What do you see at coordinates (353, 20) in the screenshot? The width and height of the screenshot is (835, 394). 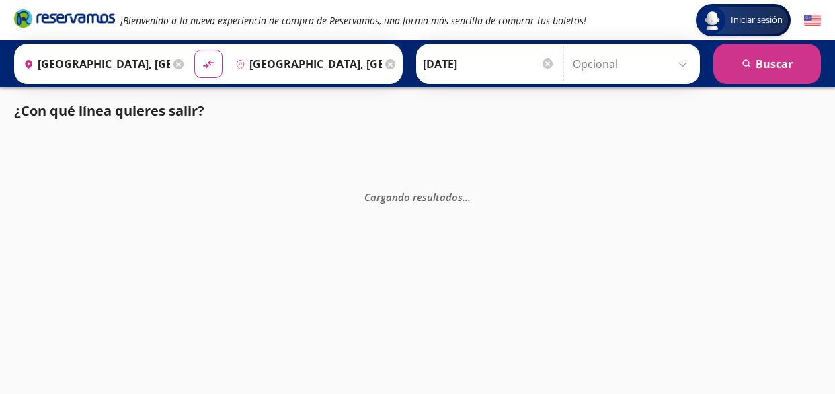 I see `em: ¡Bienvenido a la nueva experiencia de compra de Reservamos, una forma más sencilla de comprar tus...` at bounding box center [353, 20].